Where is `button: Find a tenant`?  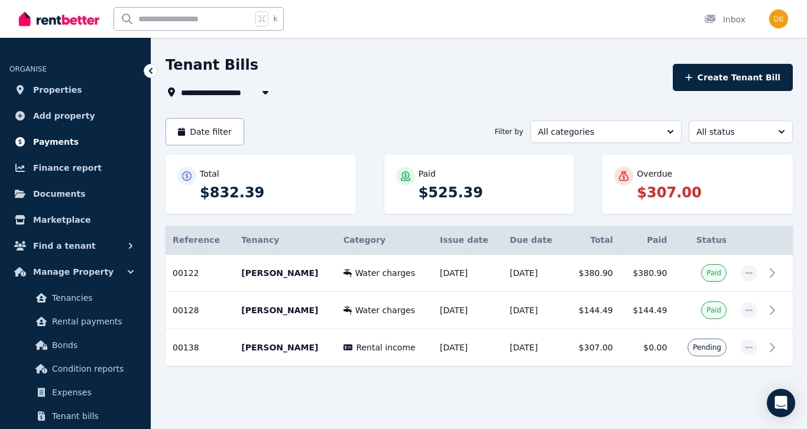 button: Find a tenant is located at coordinates (75, 246).